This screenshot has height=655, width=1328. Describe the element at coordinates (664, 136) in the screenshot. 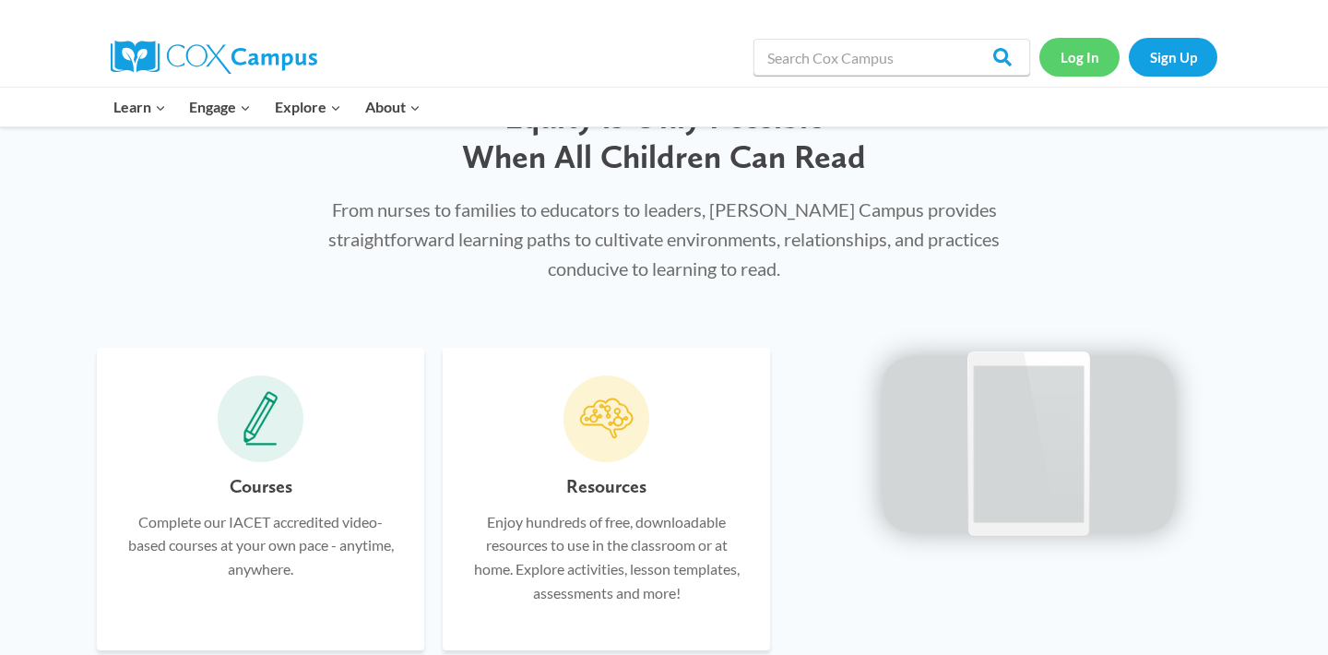

I see `span: Equity is Only Possible When All Children Can Read` at that location.